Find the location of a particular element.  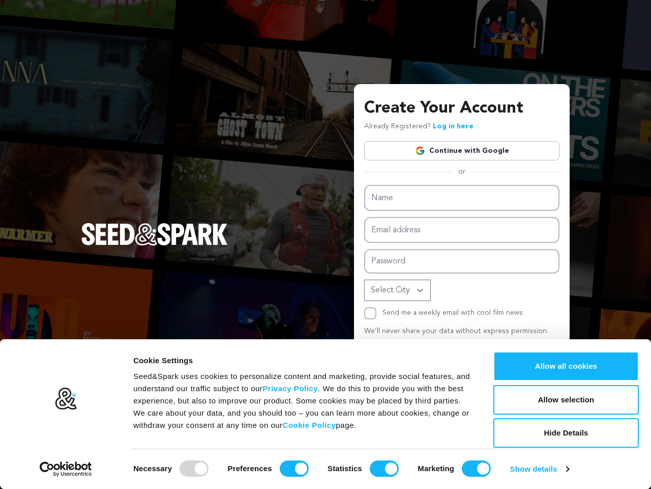

a: Usercentrics Cookiebot - opens in a new window is located at coordinates (66, 469).